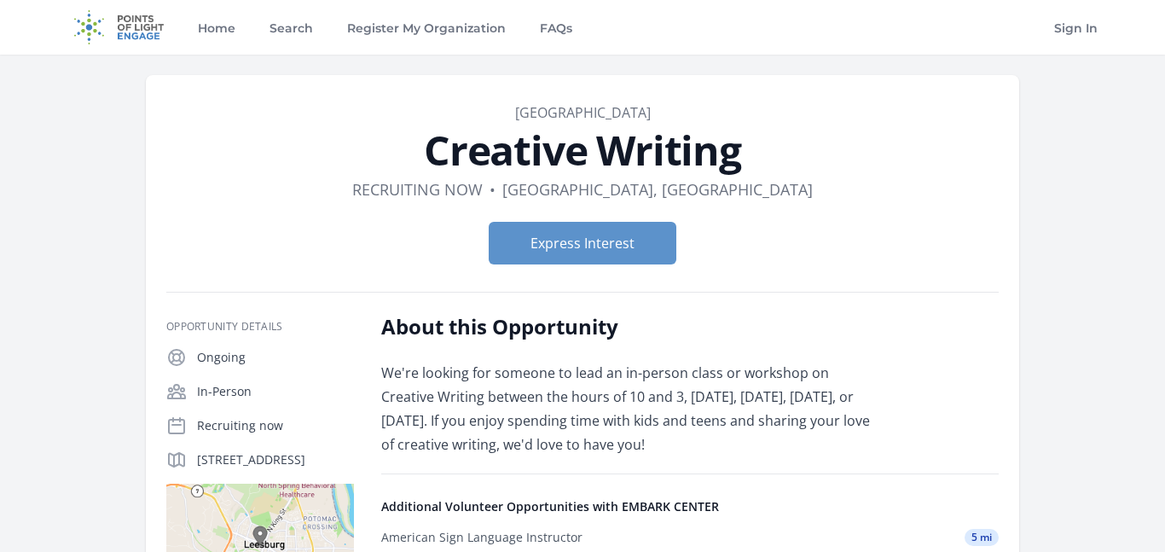 The width and height of the screenshot is (1165, 552). Describe the element at coordinates (482, 537) in the screenshot. I see `div: American Sign Language Instructor` at that location.